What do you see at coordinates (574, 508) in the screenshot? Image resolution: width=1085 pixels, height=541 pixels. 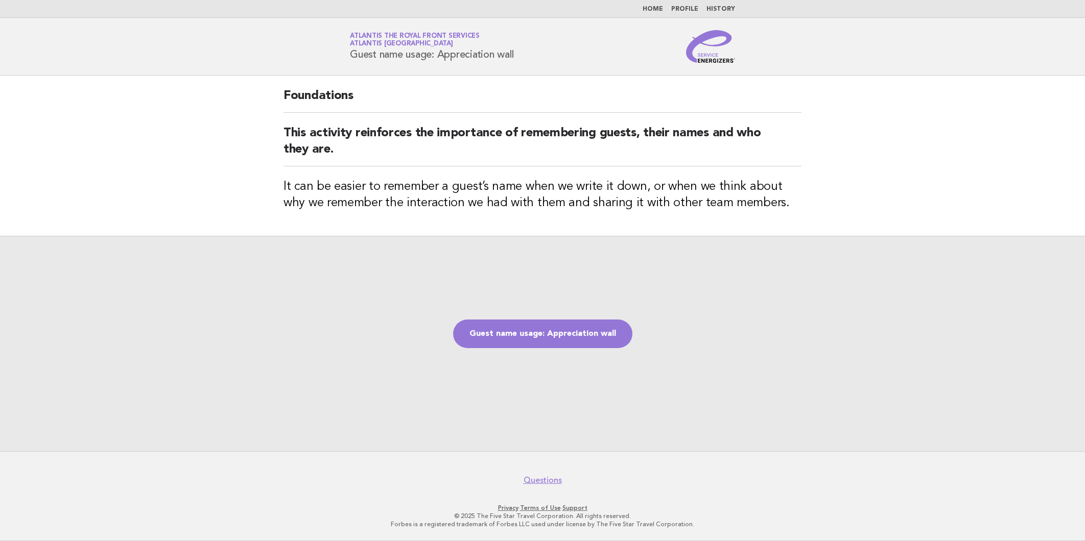 I see `a: Support` at bounding box center [574, 508].